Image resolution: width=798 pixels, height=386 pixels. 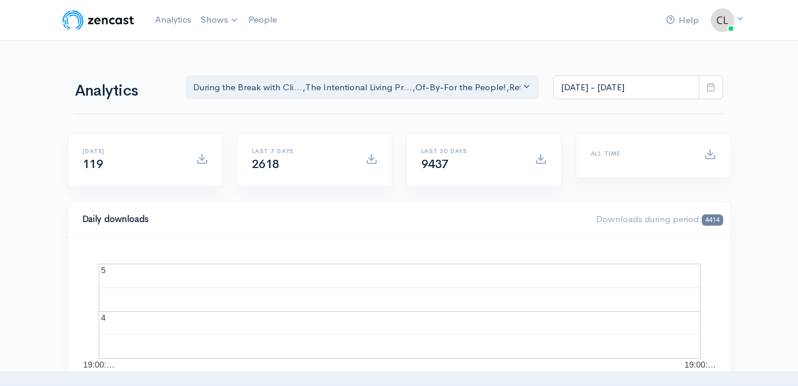 What do you see at coordinates (98, 20) in the screenshot?
I see `img: ZenCast Logo` at bounding box center [98, 20].